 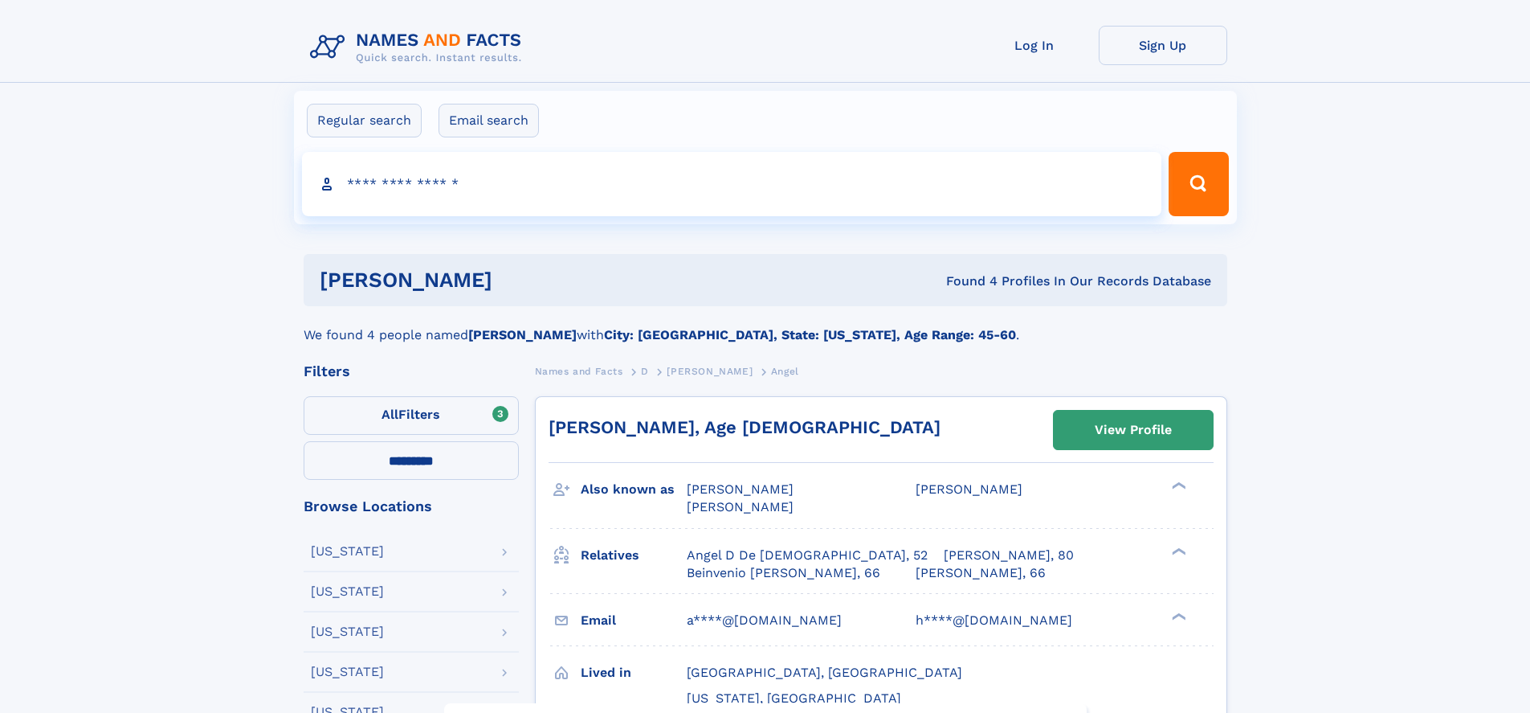 I want to click on a: D, so click(x=645, y=370).